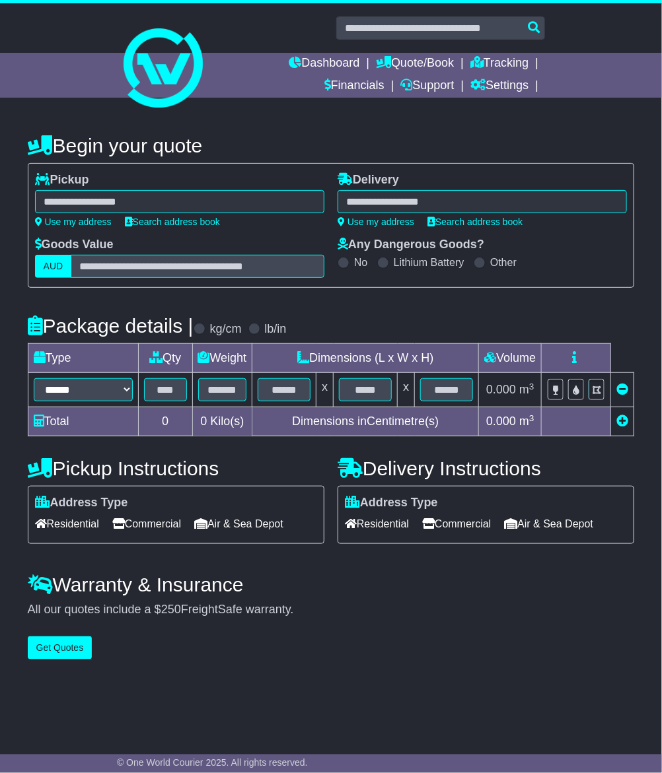  Describe the element at coordinates (622, 390) in the screenshot. I see `a: Remove this item` at that location.